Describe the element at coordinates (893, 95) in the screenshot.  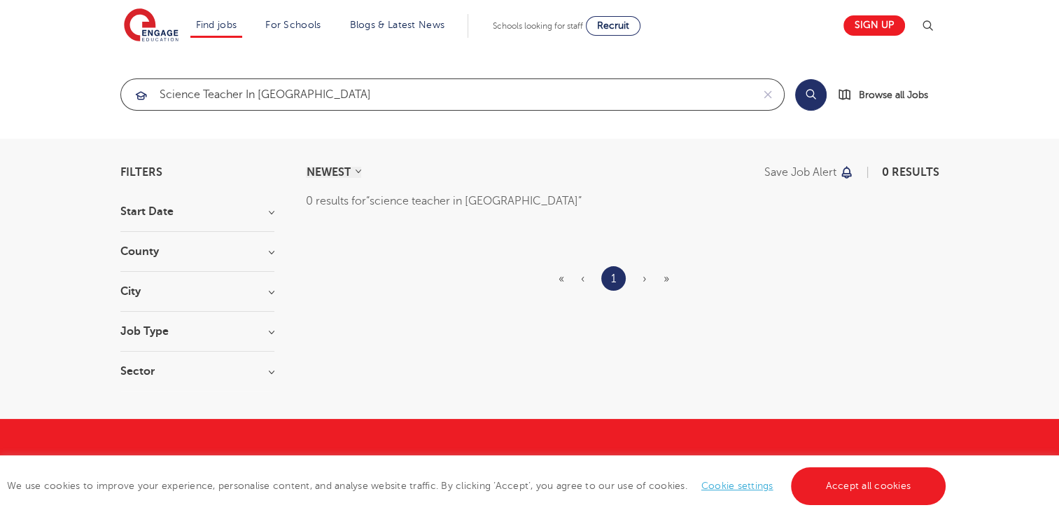
I see `span: Browse all Jobs` at that location.